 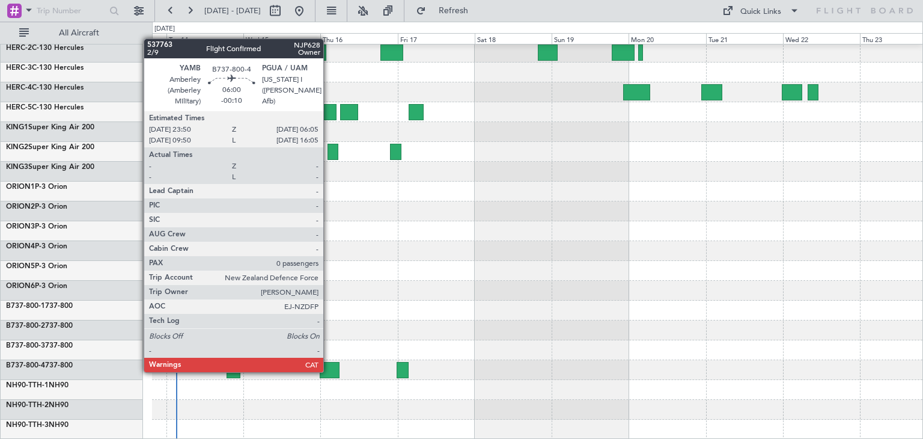 I want to click on div: Mon 20, so click(x=667, y=38).